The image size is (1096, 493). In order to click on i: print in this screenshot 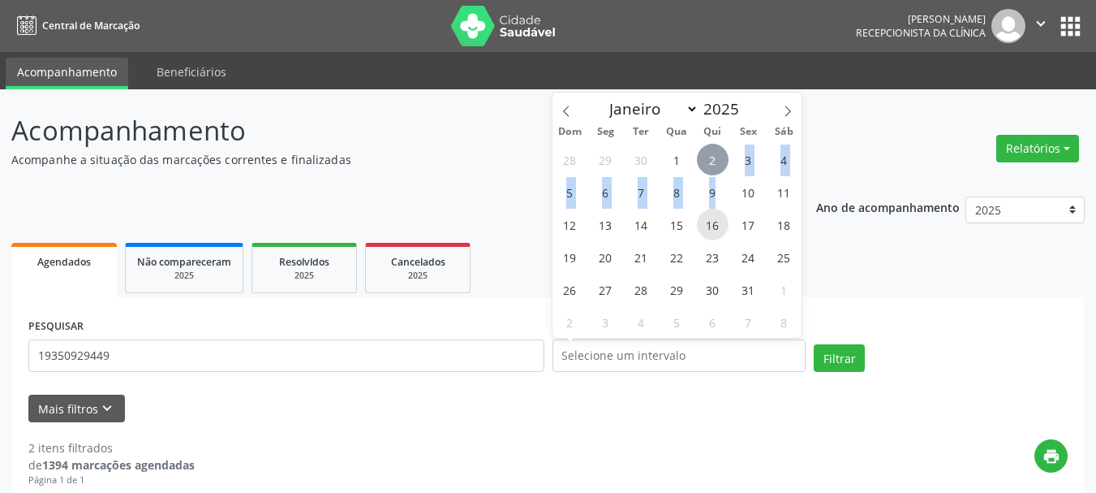, I will do `click(1052, 456)`.